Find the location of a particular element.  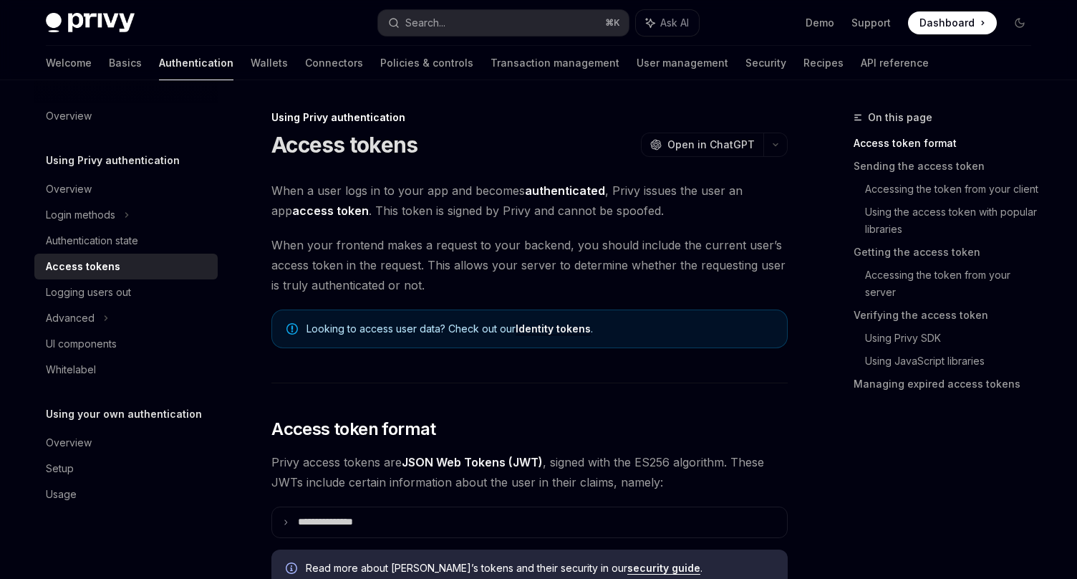

a: UI components is located at coordinates (126, 344).